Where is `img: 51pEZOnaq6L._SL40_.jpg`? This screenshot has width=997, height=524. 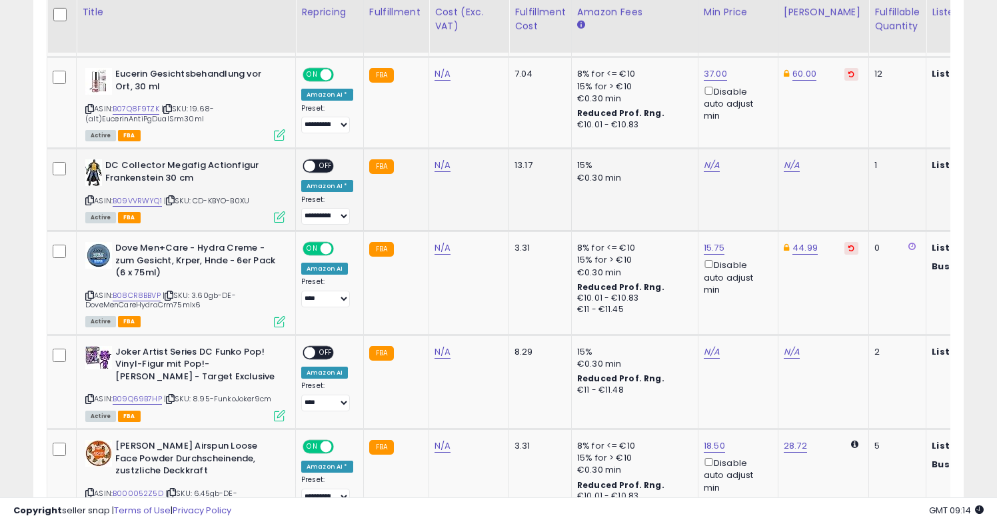 img: 51pEZOnaq6L._SL40_.jpg is located at coordinates (93, 173).